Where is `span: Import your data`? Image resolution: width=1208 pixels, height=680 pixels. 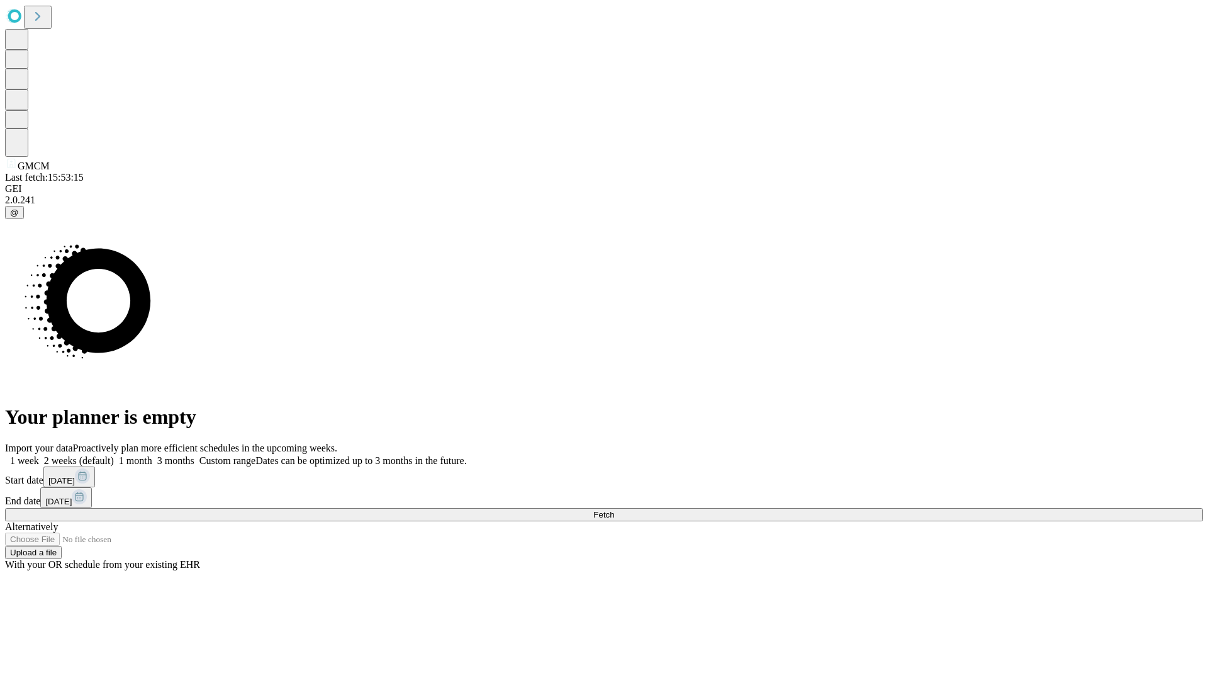 span: Import your data is located at coordinates (39, 447).